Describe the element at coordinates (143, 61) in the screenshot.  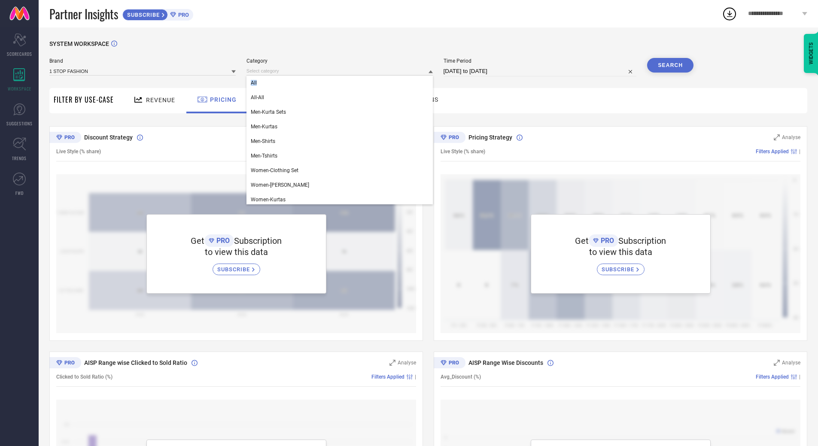
I see `span: Brand` at that location.